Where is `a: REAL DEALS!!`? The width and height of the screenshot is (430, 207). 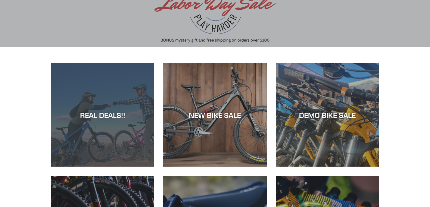
a: REAL DEALS!! is located at coordinates (102, 115).